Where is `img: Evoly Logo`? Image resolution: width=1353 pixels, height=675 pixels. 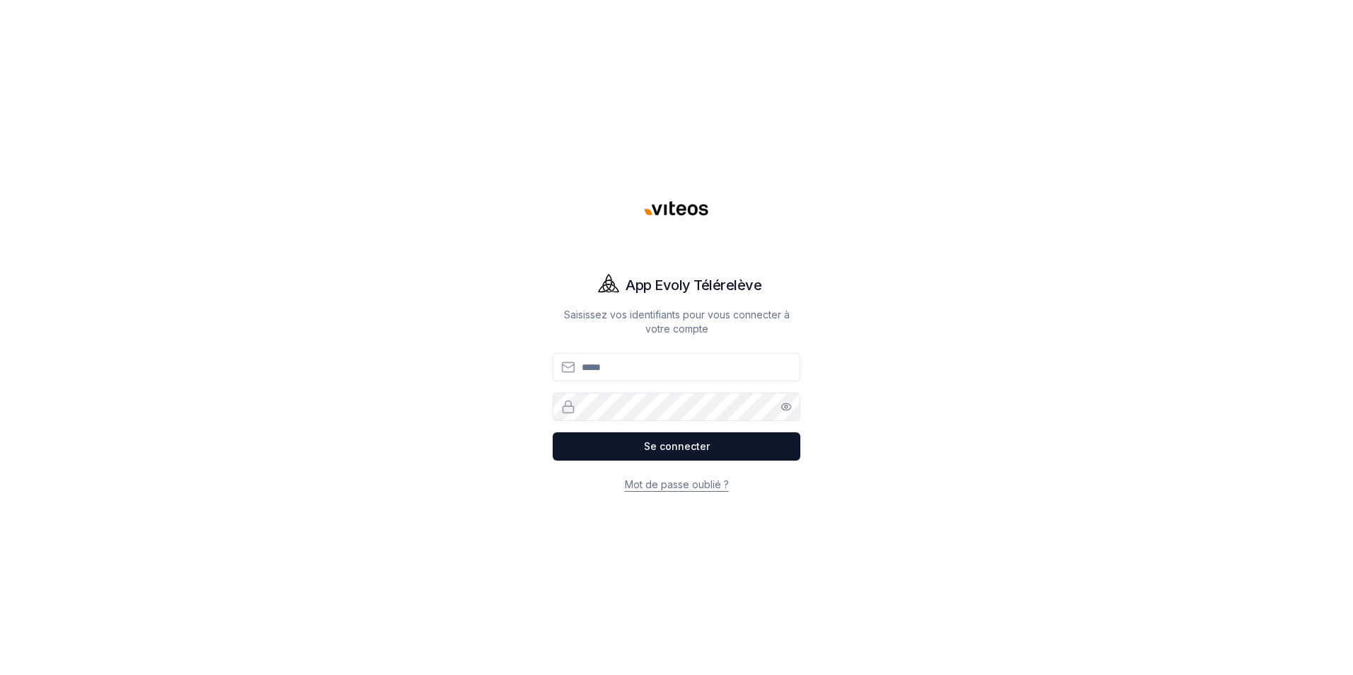 img: Evoly Logo is located at coordinates (609, 285).